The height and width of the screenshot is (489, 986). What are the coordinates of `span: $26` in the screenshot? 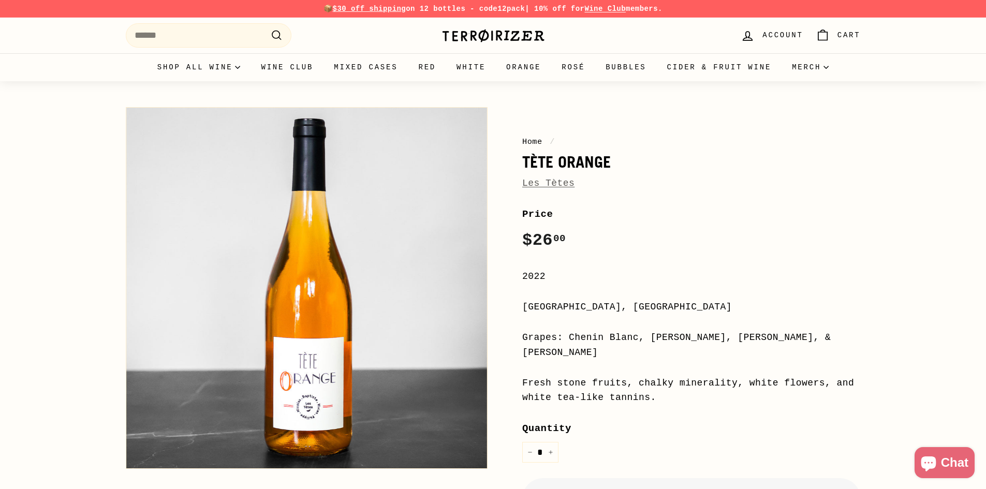 It's located at (544, 240).